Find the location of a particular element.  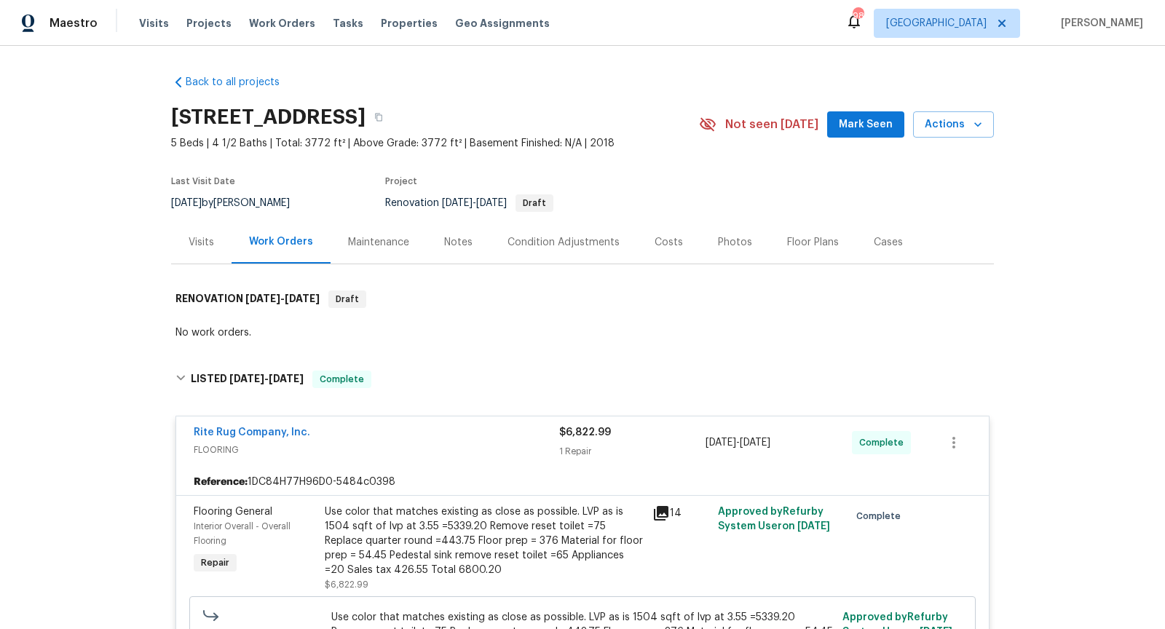

b: Reference: is located at coordinates (221, 482).